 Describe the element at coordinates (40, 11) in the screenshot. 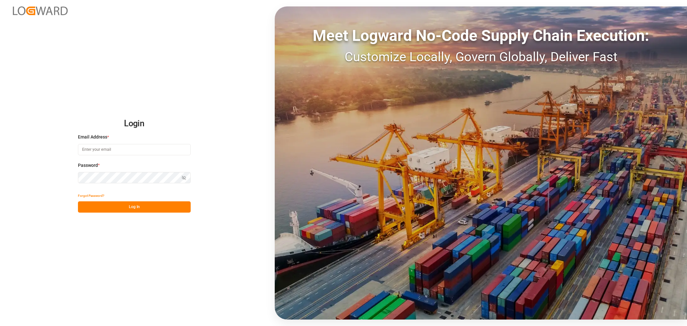

I see `img: Logward_new_orange.png` at that location.